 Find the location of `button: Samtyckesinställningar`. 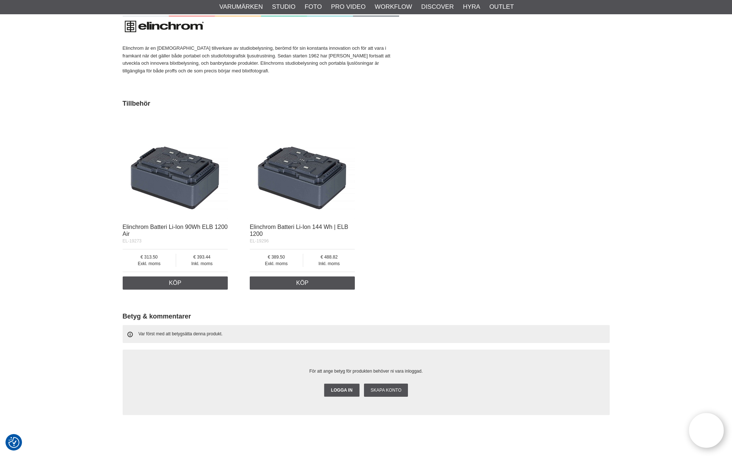

button: Samtyckesinställningar is located at coordinates (14, 443).